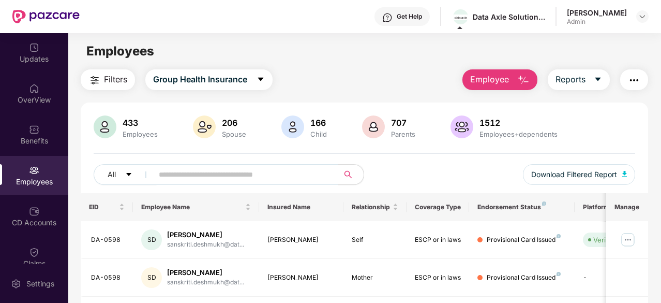 Image resolution: width=661 pixels, height=303 pixels. What do you see at coordinates (579, 174) in the screenshot?
I see `button: Download Filtered Report` at bounding box center [579, 174].